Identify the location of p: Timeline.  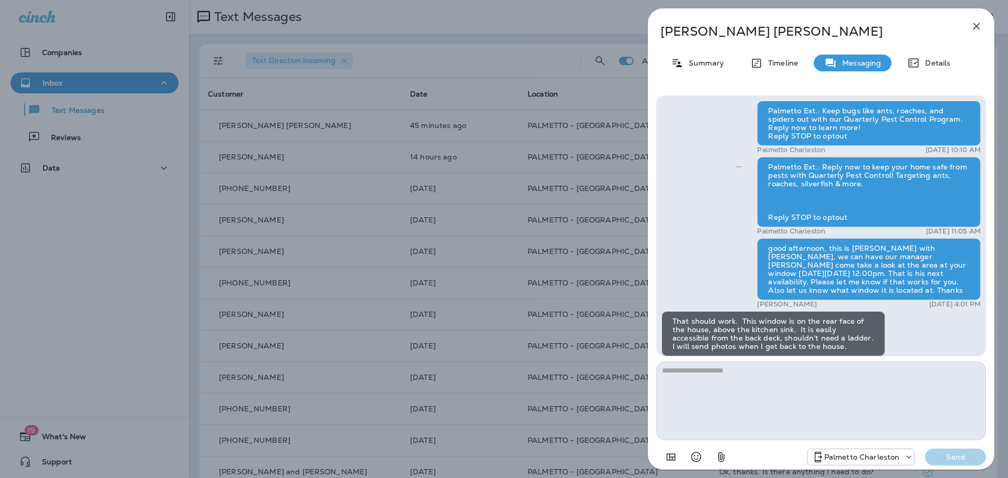
(780, 63).